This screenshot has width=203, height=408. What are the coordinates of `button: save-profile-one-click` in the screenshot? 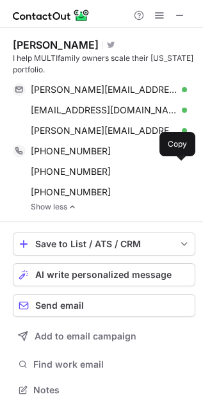 It's located at (104, 244).